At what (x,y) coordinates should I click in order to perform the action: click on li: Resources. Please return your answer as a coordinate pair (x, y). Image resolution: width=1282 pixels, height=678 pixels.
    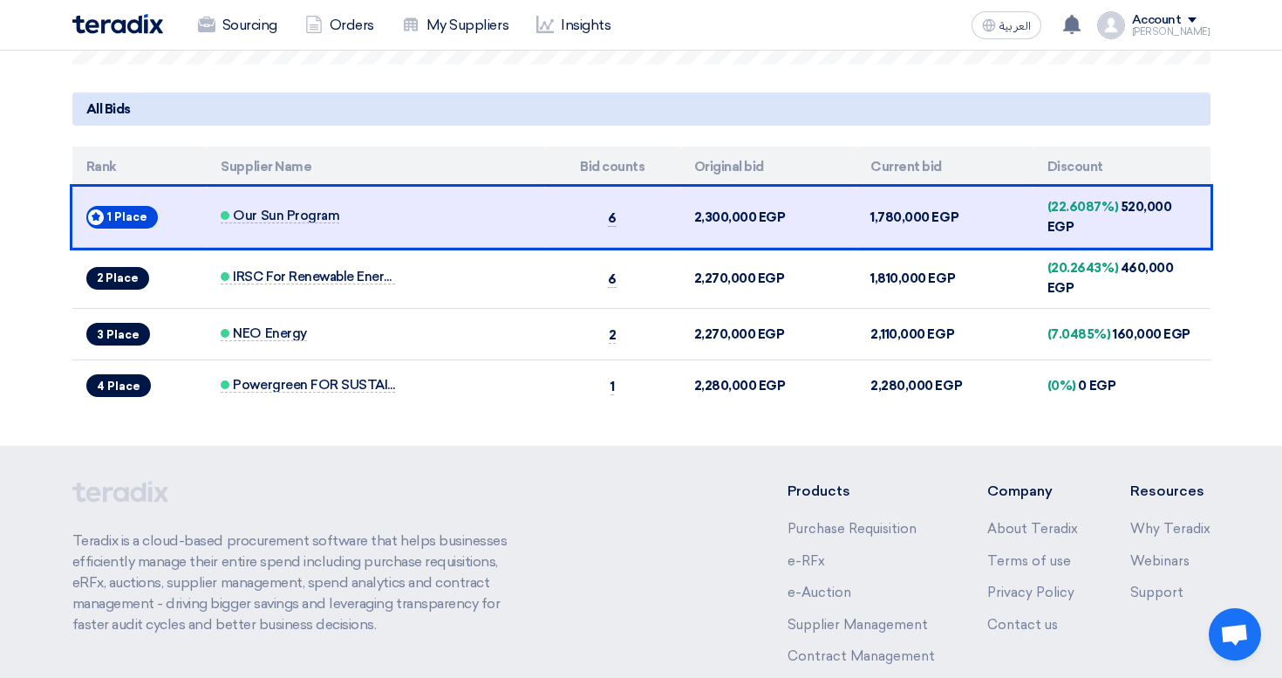
    Looking at the image, I should click on (1170, 491).